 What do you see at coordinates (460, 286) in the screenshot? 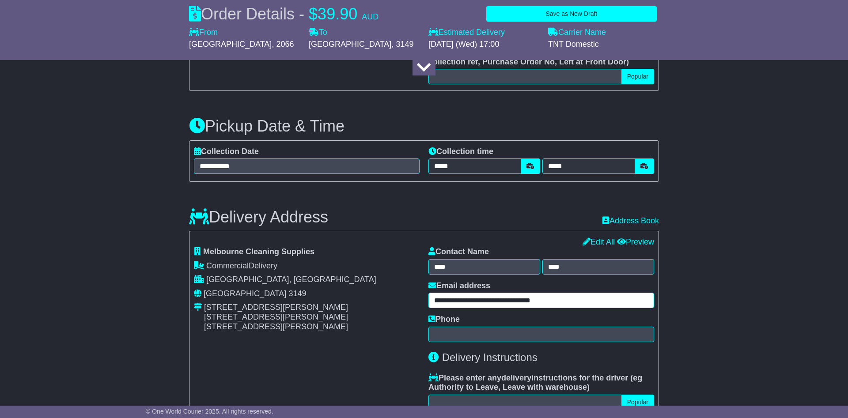
I see `label: Email address` at bounding box center [460, 286].